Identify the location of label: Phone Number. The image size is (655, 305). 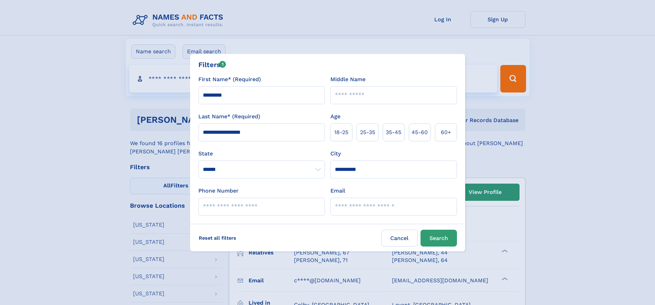
(218, 191).